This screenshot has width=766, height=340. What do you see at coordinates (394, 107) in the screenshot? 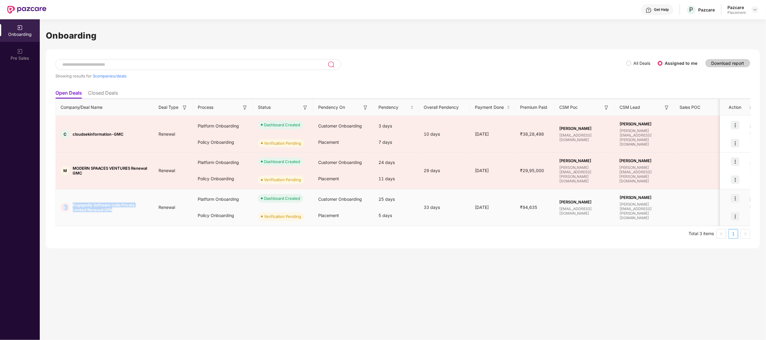
I see `span: Pendency` at bounding box center [394, 107].